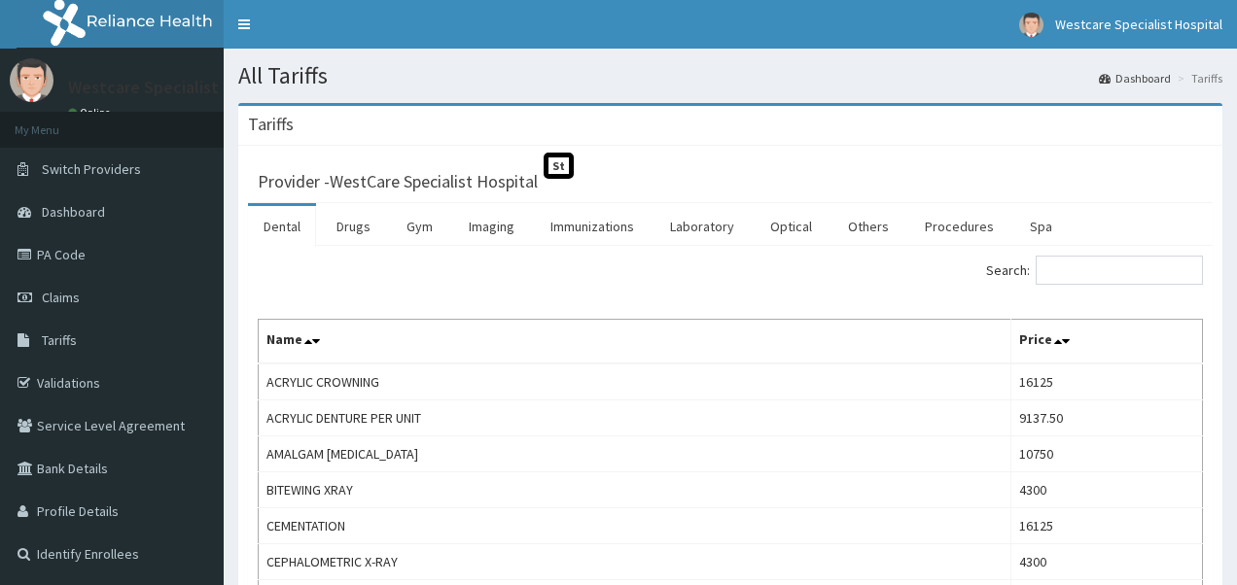 This screenshot has height=585, width=1237. I want to click on label: Search:, so click(1094, 270).